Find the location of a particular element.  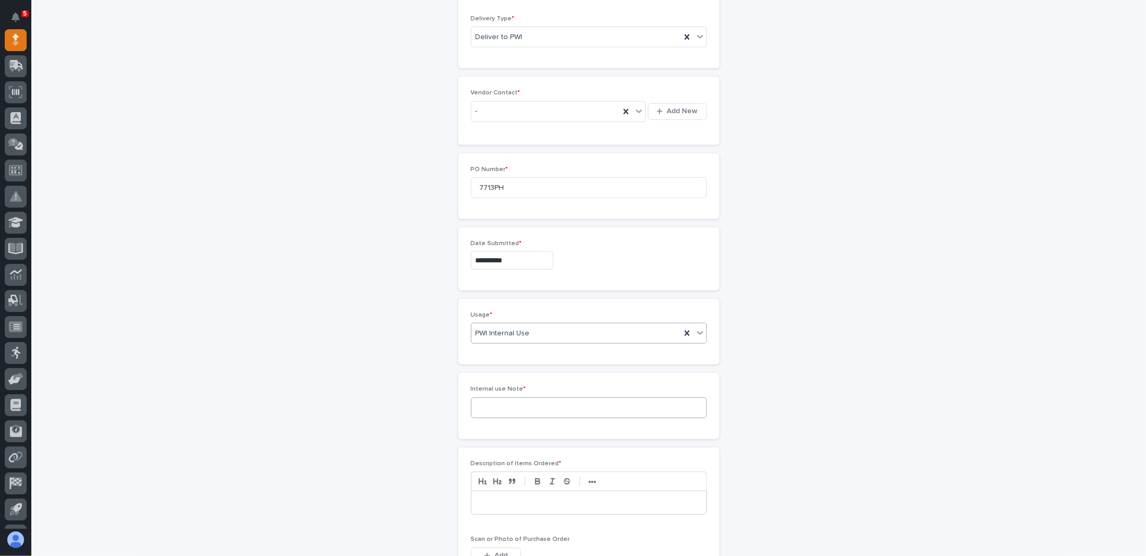

span: PWI Internal Use is located at coordinates (503, 333).